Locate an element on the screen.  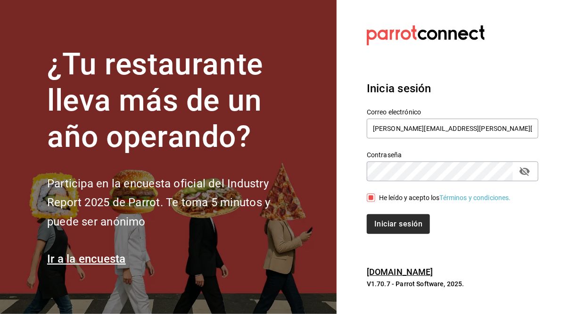
label: Correo electrónico is located at coordinates (452, 113).